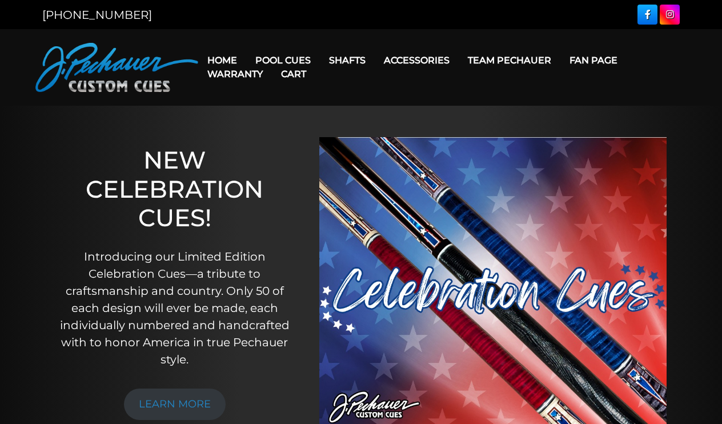 The width and height of the screenshot is (722, 424). I want to click on a: Pool Cues, so click(283, 60).